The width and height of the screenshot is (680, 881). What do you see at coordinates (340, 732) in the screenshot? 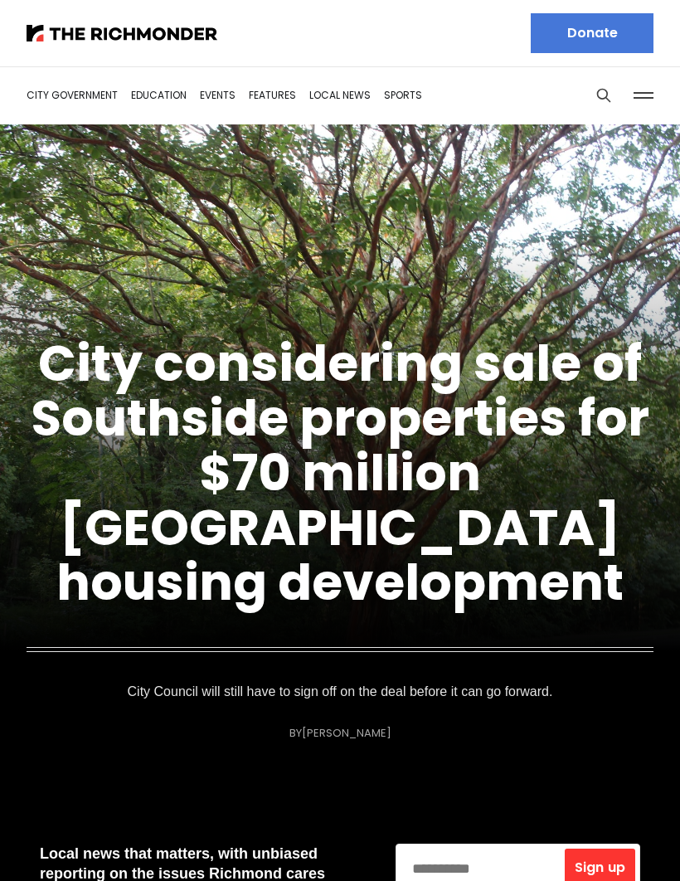
I see `div: By` at bounding box center [340, 732].